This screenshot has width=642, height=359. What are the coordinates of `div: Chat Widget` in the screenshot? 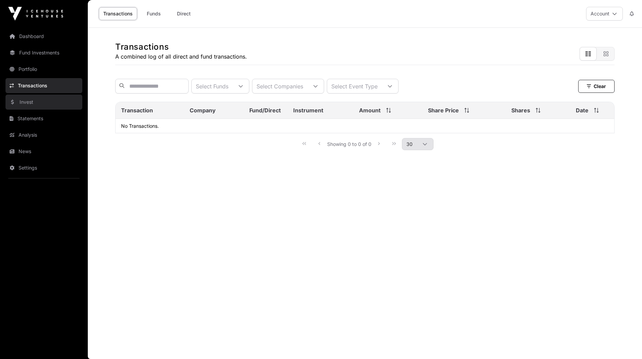 It's located at (624, 343).